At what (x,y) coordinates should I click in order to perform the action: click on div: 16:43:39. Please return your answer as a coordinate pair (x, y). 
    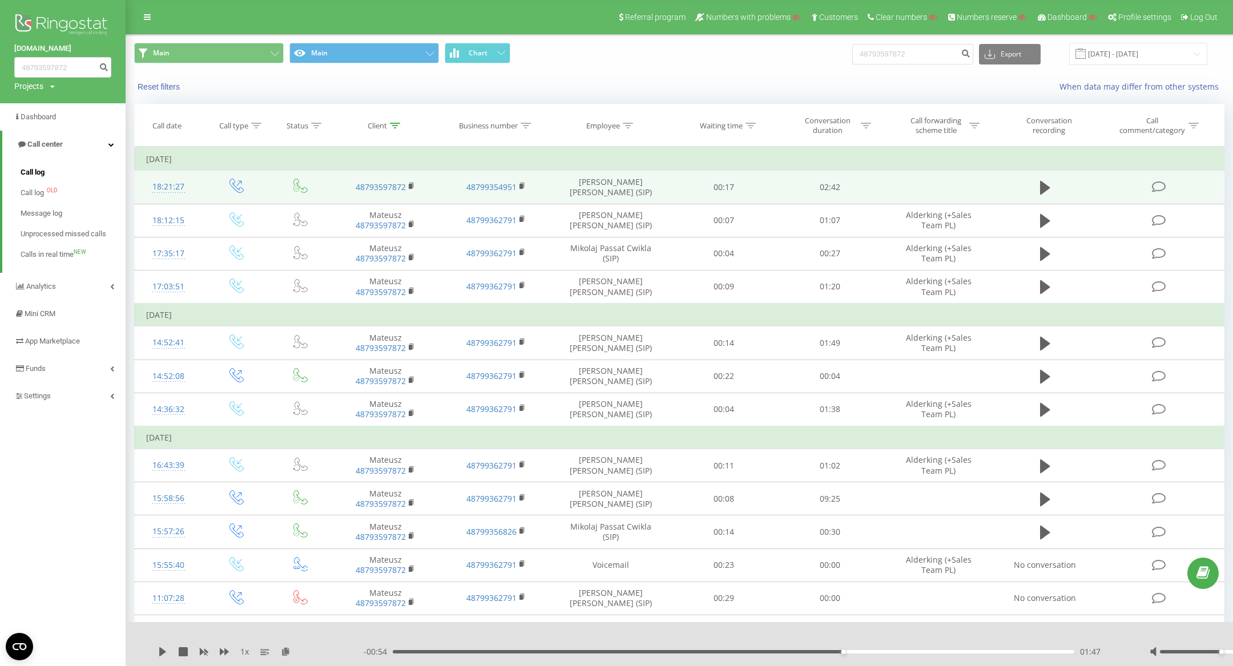
    Looking at the image, I should click on (168, 465).